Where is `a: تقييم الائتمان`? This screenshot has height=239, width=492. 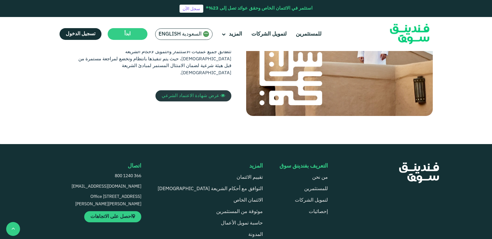
a: تقييم الائتمان is located at coordinates (250, 177).